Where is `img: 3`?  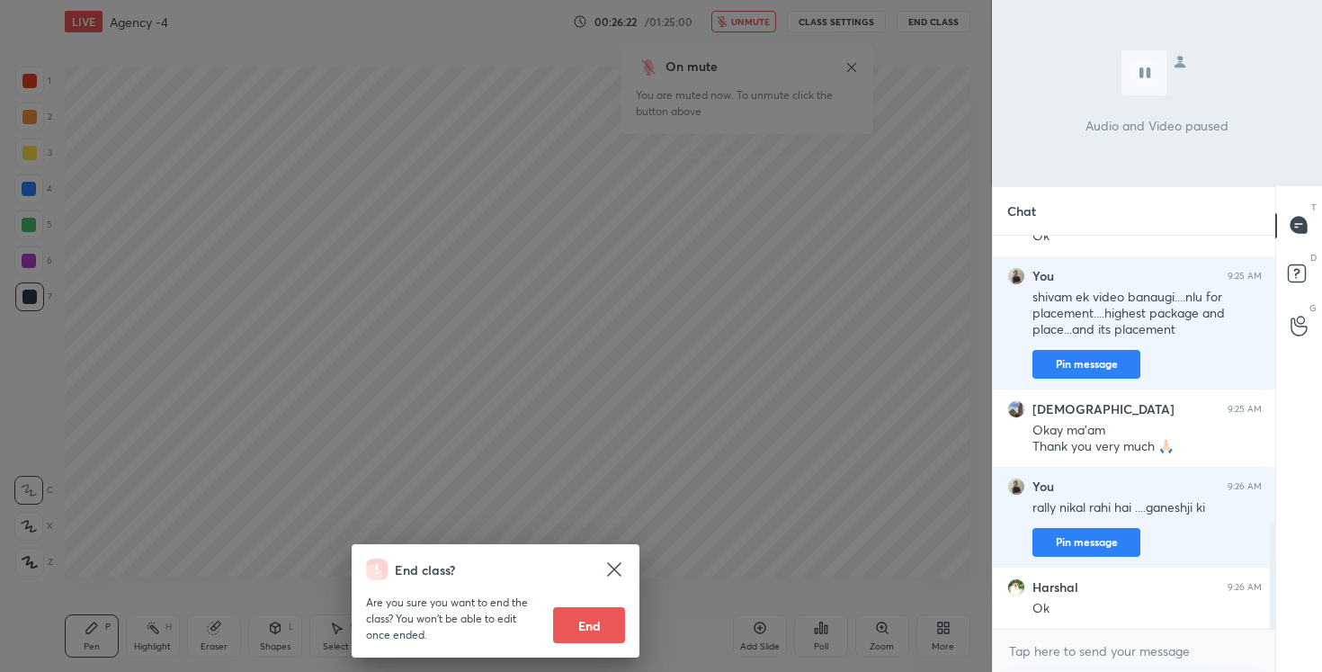 img: 3 is located at coordinates (1016, 587).